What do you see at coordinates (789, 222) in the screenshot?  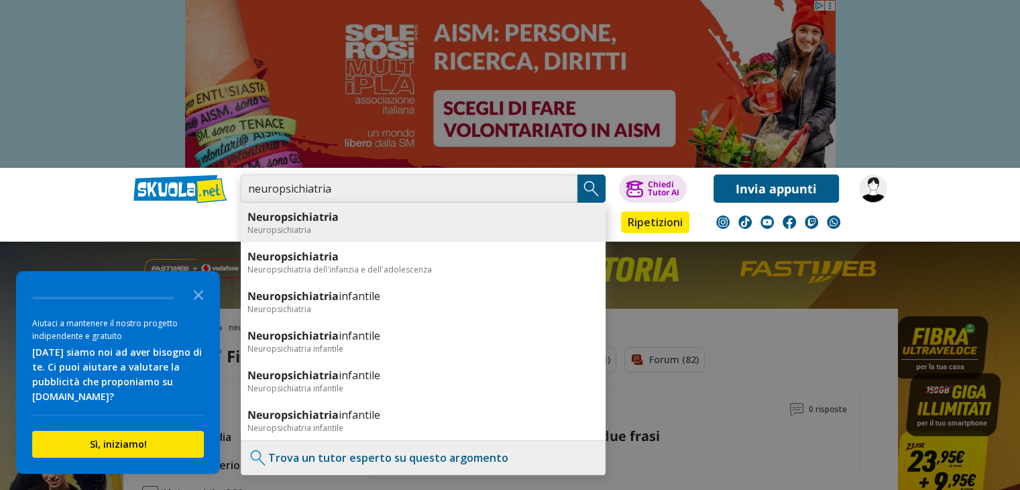 I see `img: facebook` at bounding box center [789, 222].